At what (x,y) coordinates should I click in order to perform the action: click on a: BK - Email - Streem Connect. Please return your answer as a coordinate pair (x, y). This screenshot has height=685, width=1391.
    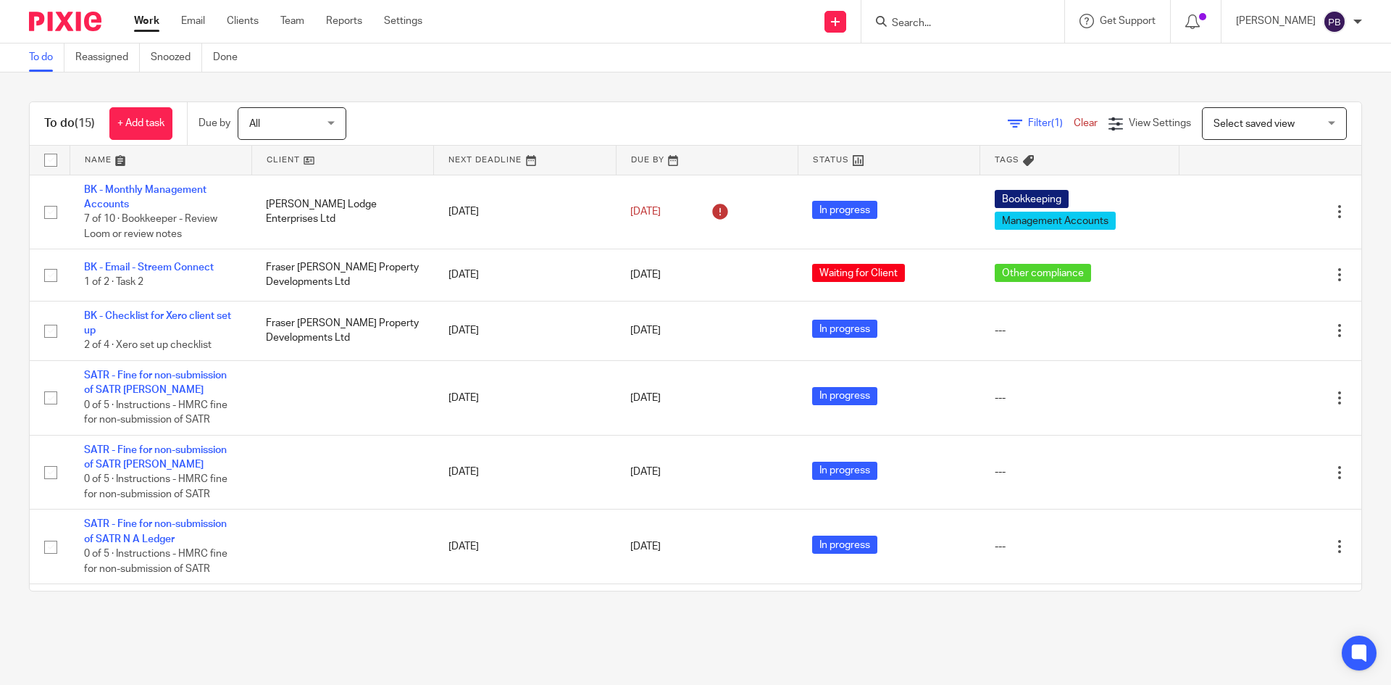
    Looking at the image, I should click on (149, 267).